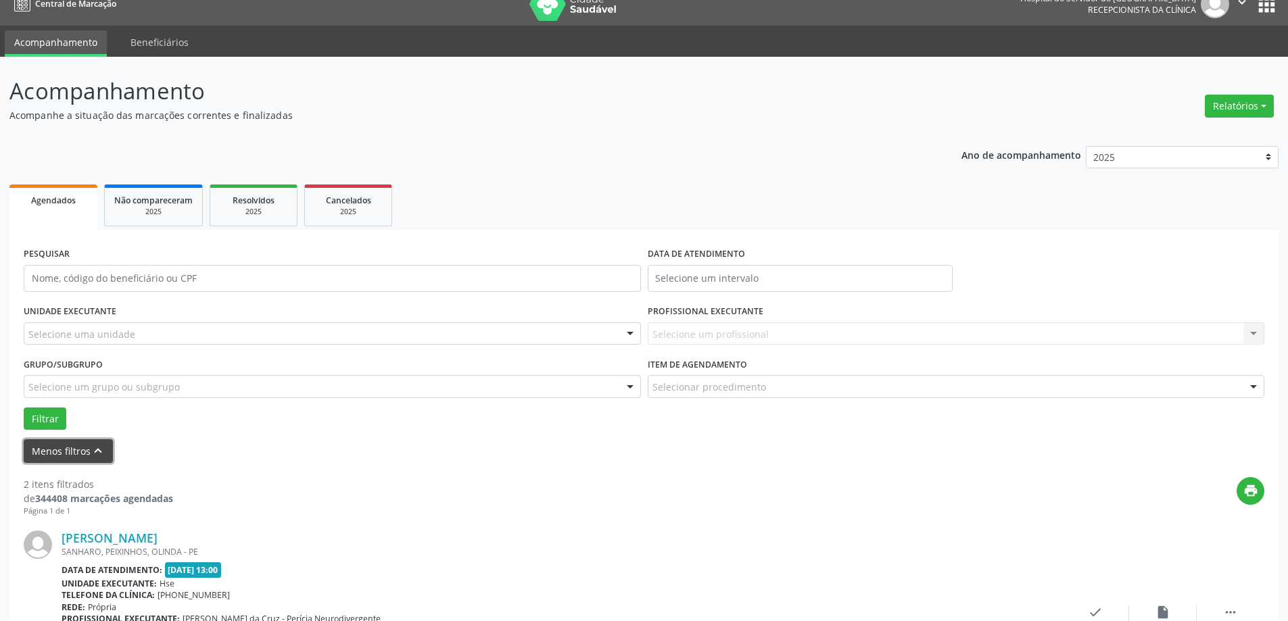  Describe the element at coordinates (98, 451) in the screenshot. I see `i: keyboard_arrow_up` at that location.